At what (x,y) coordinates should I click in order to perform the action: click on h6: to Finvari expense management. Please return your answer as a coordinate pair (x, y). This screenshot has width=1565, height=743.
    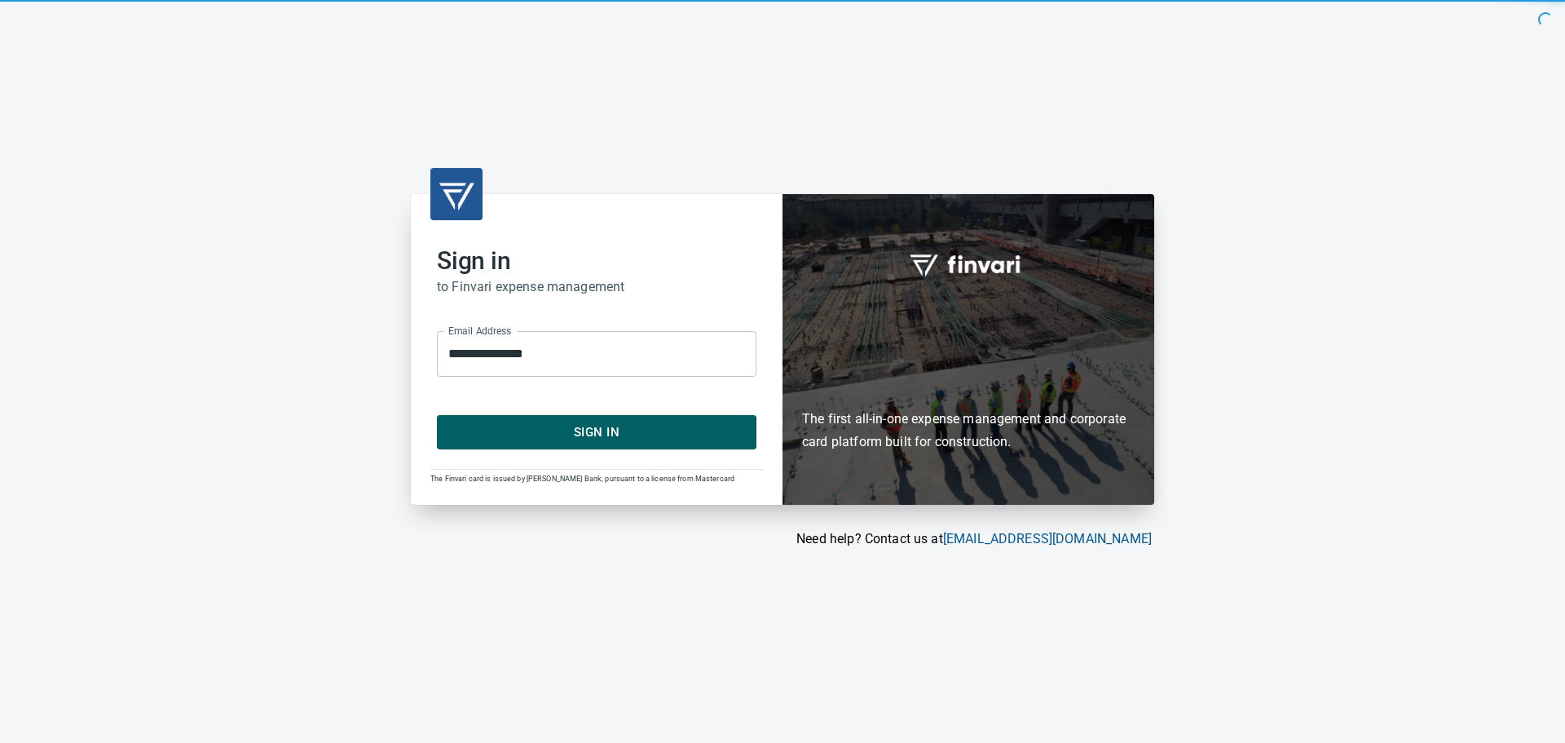
    Looking at the image, I should click on (597, 287).